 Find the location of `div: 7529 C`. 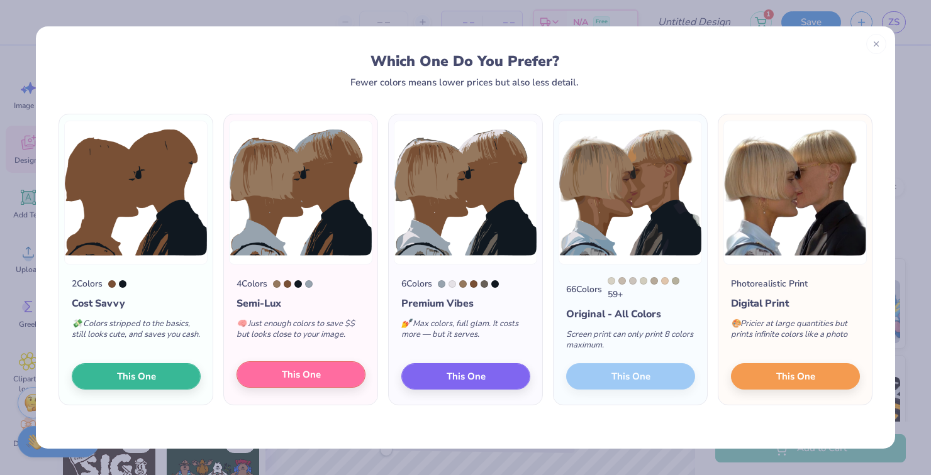

div: 7529 C is located at coordinates (654, 281).